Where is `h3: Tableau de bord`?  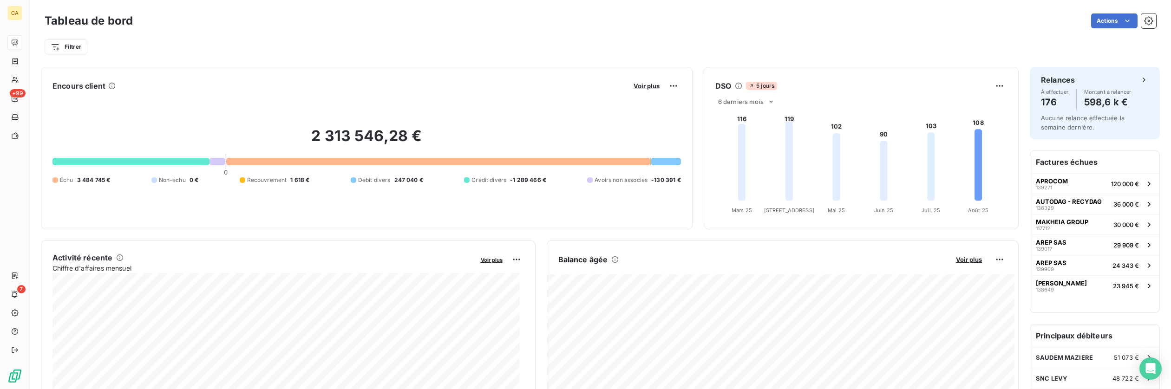
h3: Tableau de bord is located at coordinates (89, 21).